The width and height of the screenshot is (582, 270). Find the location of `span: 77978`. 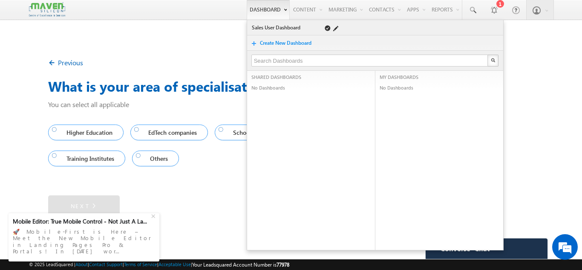

span: 77978 is located at coordinates (283, 264).